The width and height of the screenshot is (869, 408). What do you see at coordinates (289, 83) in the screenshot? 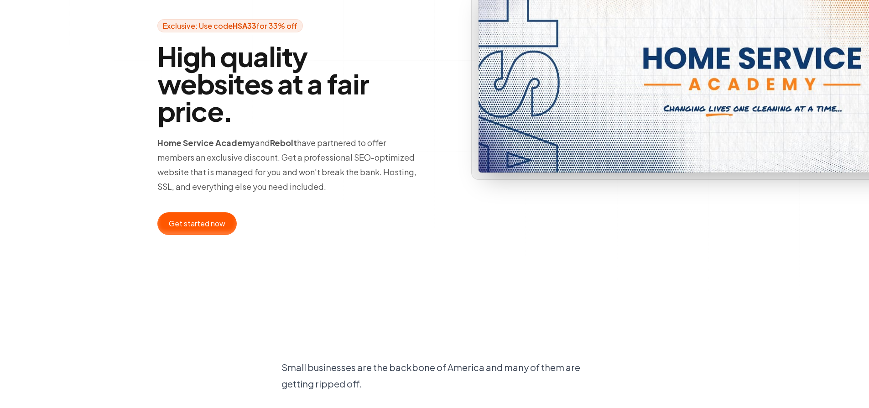
I see `h1: High quality websites at a fair price.` at bounding box center [289, 83].